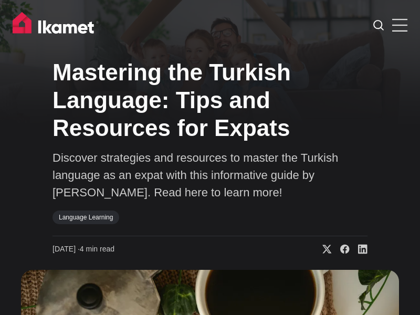 This screenshot has height=315, width=420. I want to click on a: Share on X, so click(323, 249).